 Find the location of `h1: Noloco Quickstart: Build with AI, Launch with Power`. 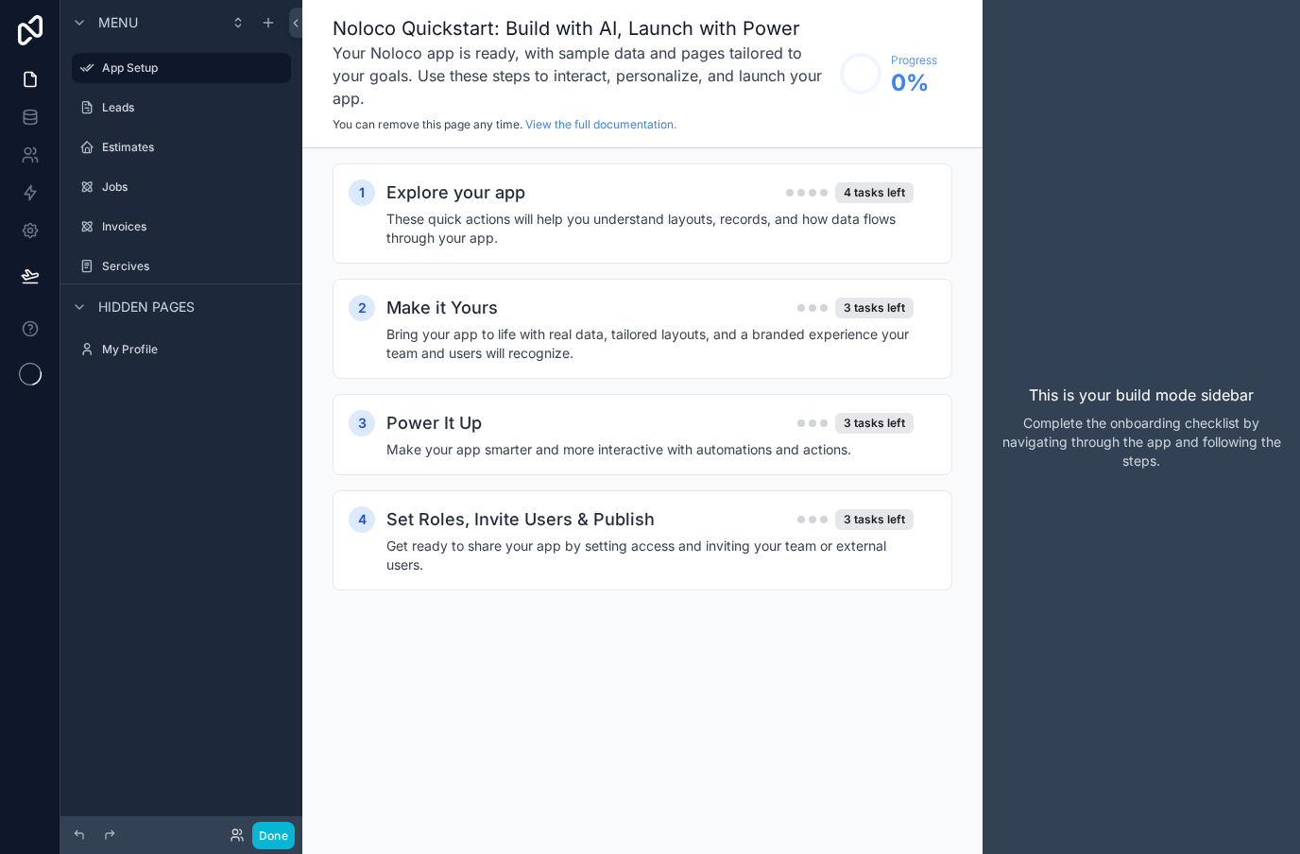

h1: Noloco Quickstart: Build with AI, Launch with Power is located at coordinates (581, 28).